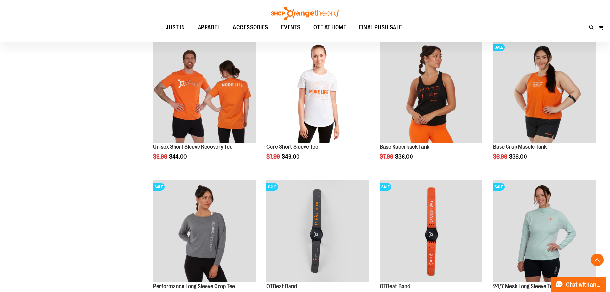 Image resolution: width=610 pixels, height=292 pixels. What do you see at coordinates (404, 147) in the screenshot?
I see `a: Base Racerback Tank` at bounding box center [404, 147].